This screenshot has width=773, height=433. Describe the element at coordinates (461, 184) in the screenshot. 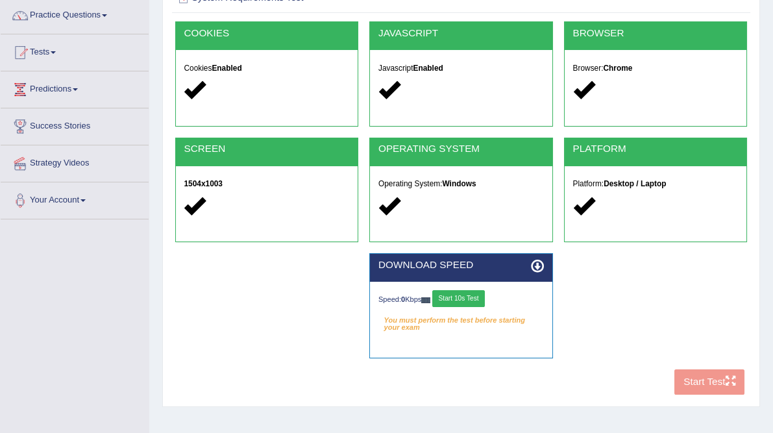

I see `h5: Operating System:` at that location.